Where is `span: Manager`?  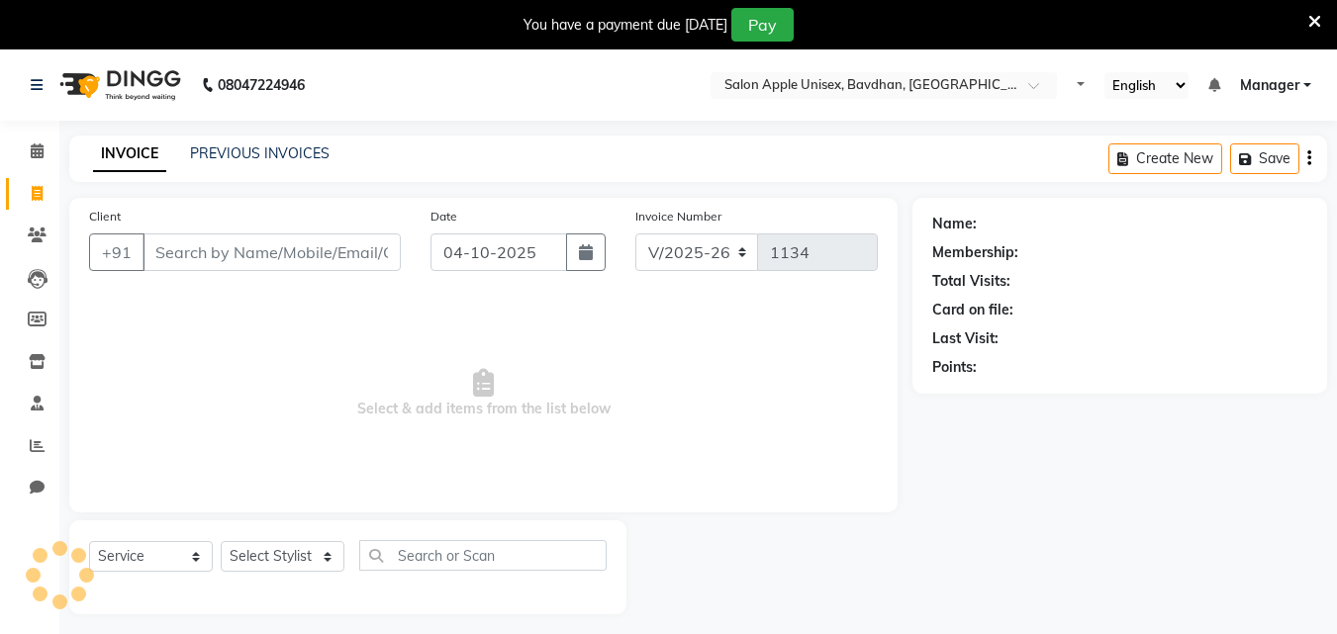 span: Manager is located at coordinates (1270, 85).